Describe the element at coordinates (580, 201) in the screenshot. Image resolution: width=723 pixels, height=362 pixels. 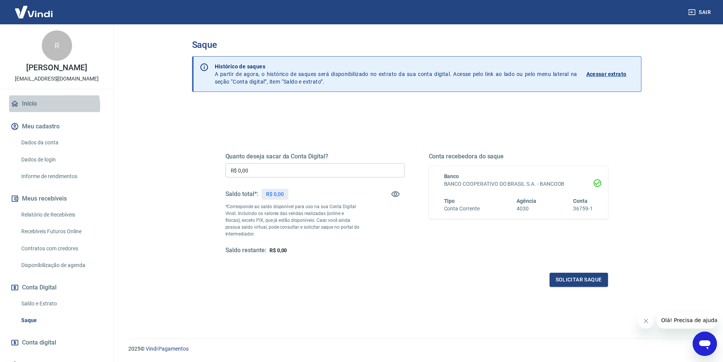
I see `span: Conta` at that location.